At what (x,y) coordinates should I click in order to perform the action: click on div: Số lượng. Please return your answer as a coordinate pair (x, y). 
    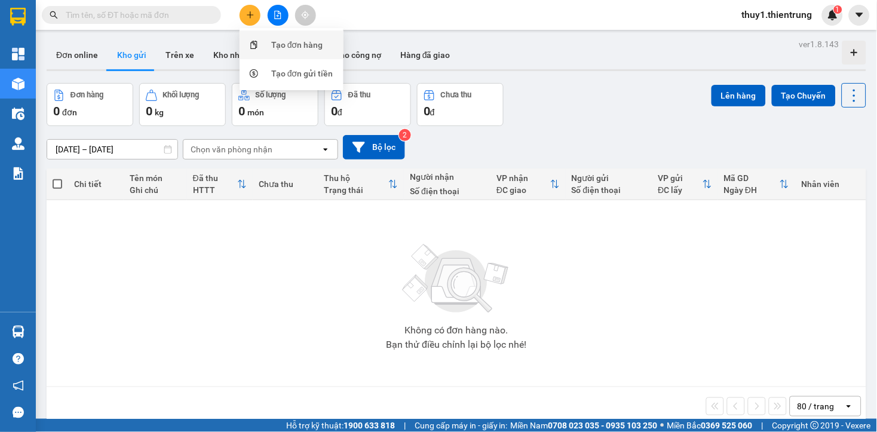
    Looking at the image, I should click on (271, 95).